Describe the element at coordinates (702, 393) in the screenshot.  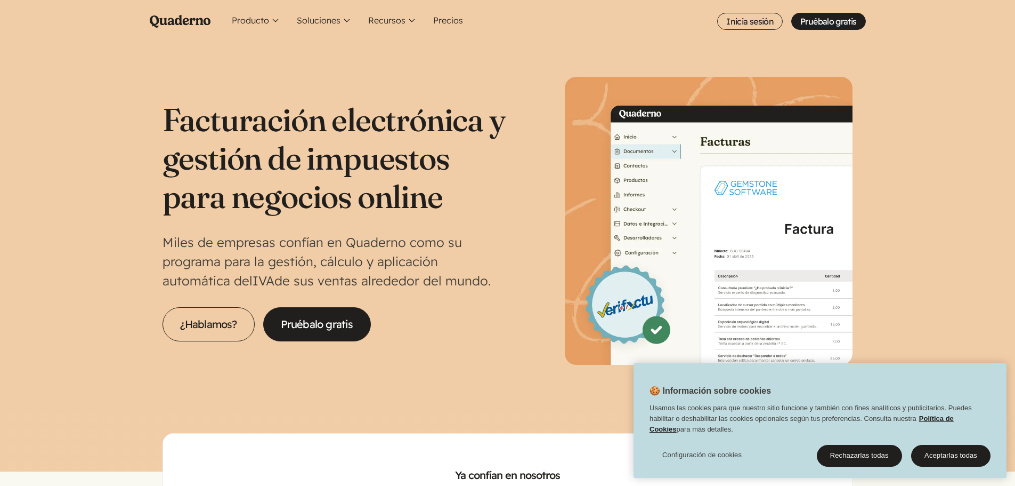
I see `h2: 🍪 Información sobre cookies` at that location.